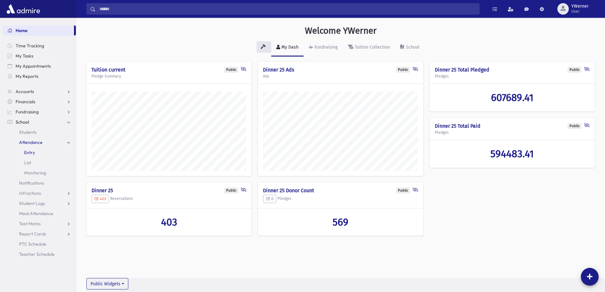 This screenshot has width=605, height=292. Describe the element at coordinates (39, 102) in the screenshot. I see `a: Financials` at that location.